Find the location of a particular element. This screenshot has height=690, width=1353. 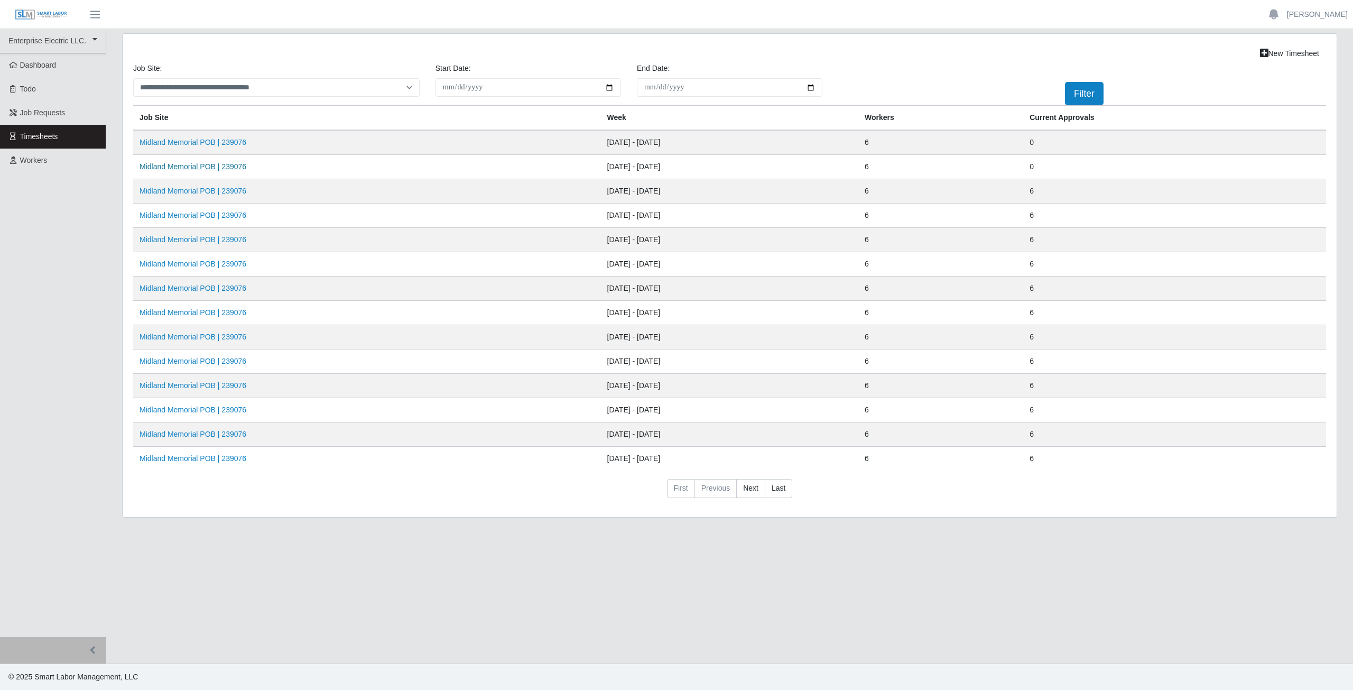

button: Filter is located at coordinates (1084, 94).